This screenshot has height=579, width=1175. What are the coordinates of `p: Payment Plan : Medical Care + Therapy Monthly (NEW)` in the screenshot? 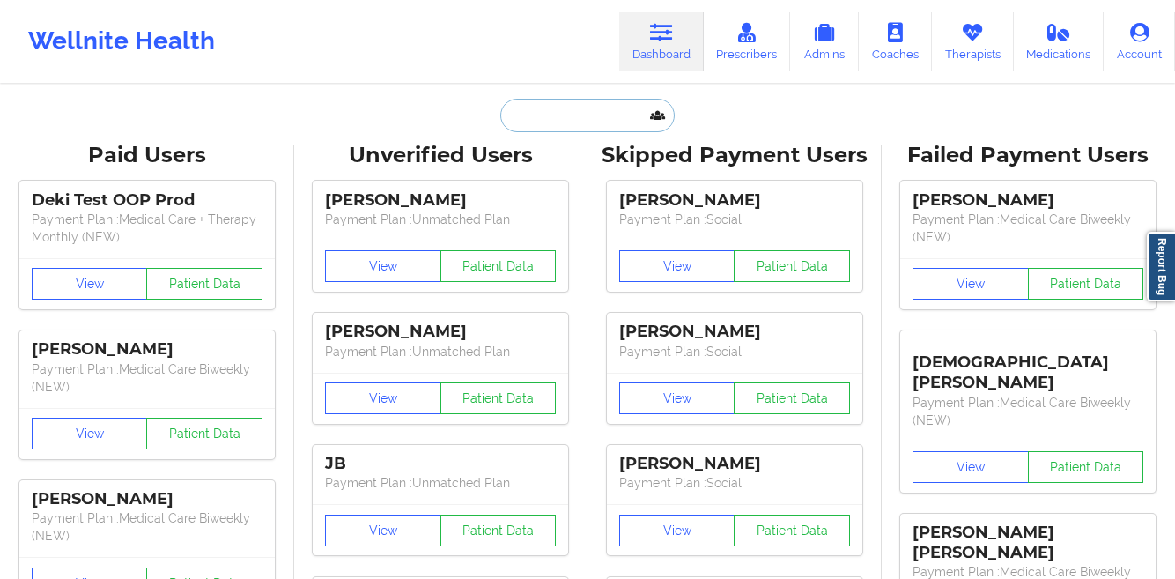 It's located at (147, 228).